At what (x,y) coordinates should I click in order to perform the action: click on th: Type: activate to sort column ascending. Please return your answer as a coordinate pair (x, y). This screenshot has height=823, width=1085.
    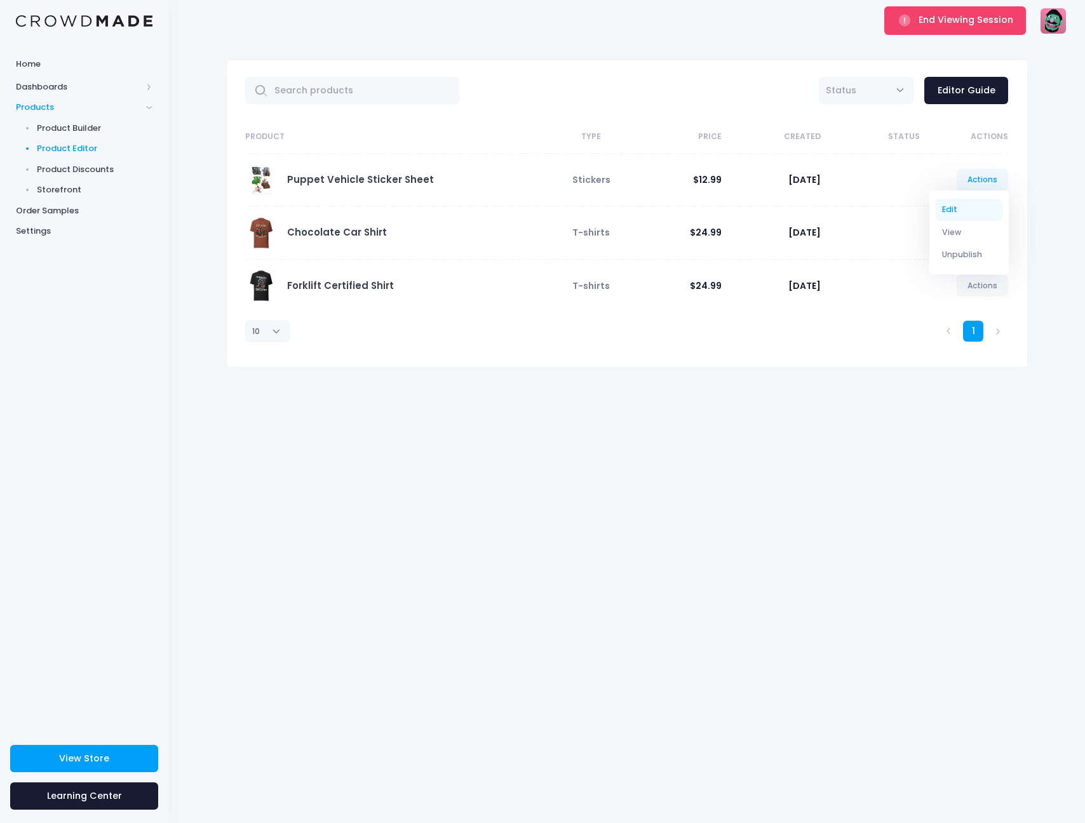
    Looking at the image, I should click on (588, 137).